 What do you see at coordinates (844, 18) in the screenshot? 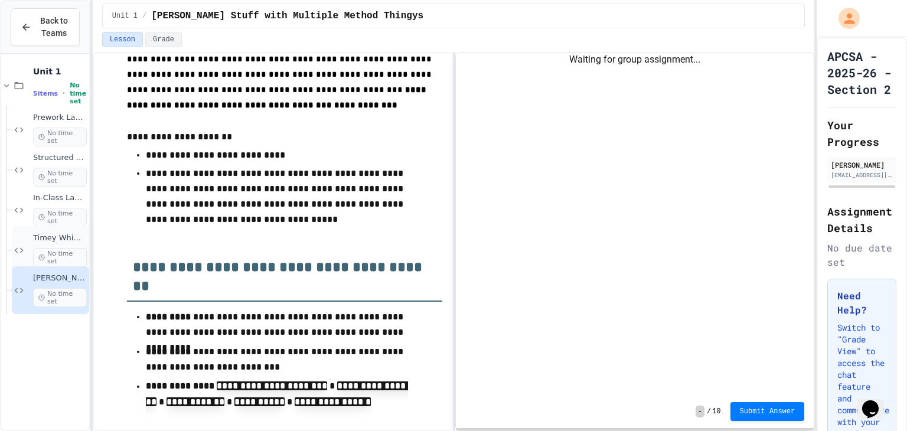
I see `div: My Account` at bounding box center [844, 18].